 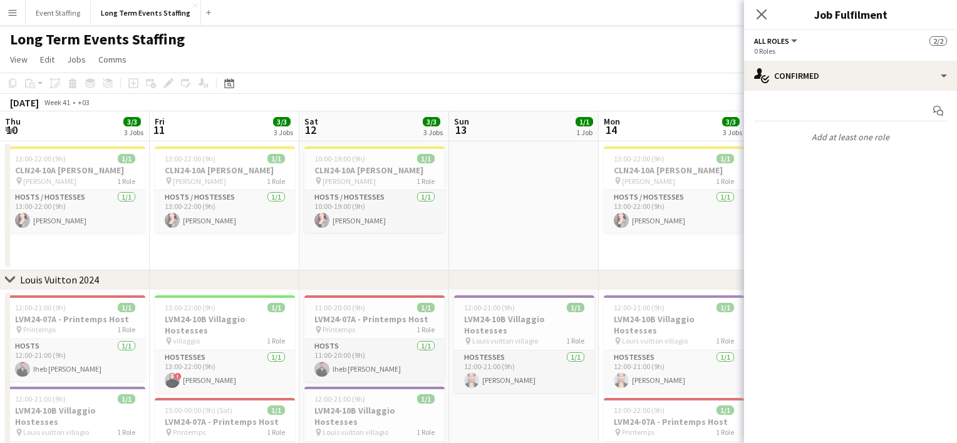 I want to click on span: 12, so click(x=310, y=130).